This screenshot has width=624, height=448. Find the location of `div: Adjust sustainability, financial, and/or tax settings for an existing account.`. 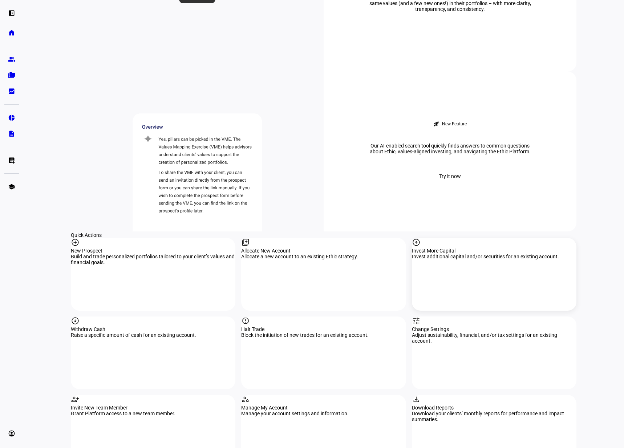

div: Adjust sustainability, financial, and/or tax settings for an existing account. is located at coordinates (494, 338).